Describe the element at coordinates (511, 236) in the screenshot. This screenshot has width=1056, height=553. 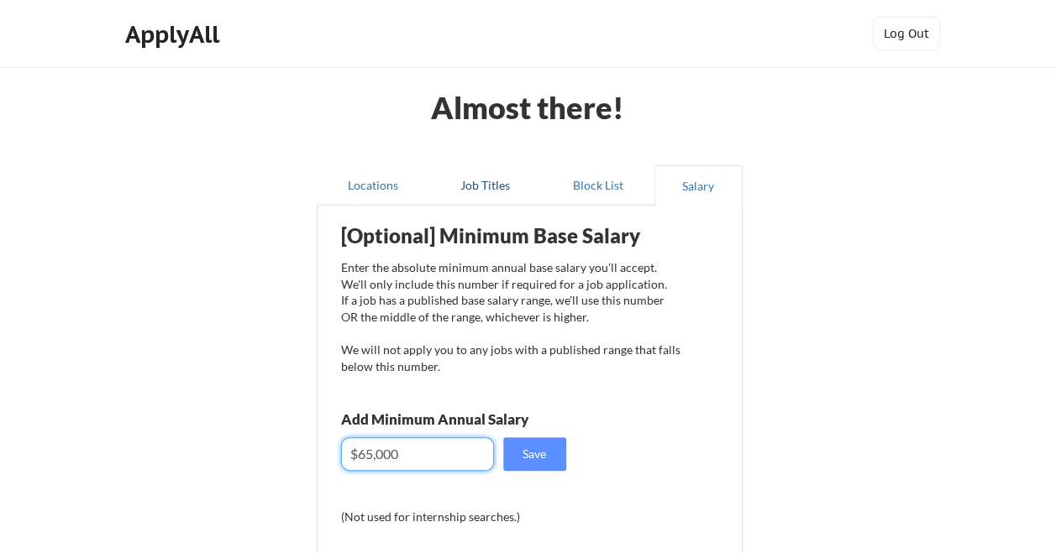
I see `div: [Optional] Minimum Base Salary` at that location.